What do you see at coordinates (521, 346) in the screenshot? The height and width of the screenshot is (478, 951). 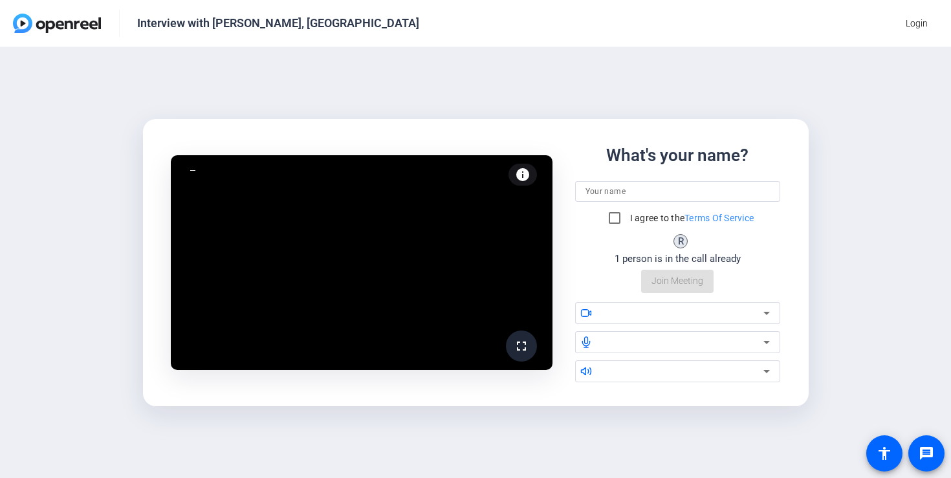 I see `mat-icon: fullscreen` at bounding box center [521, 346].